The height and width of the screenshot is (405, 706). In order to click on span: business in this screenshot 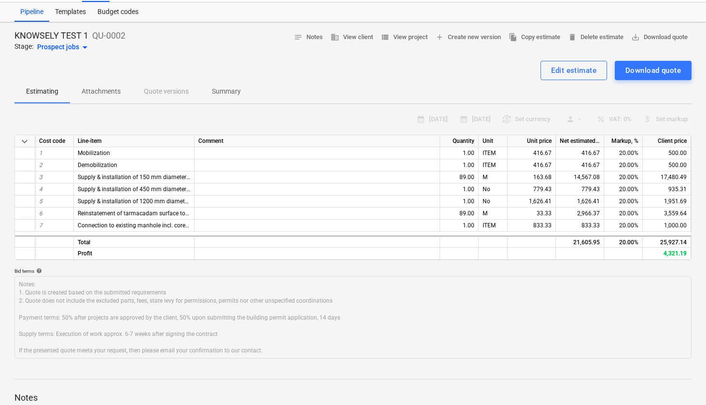, I will do `click(335, 37)`.